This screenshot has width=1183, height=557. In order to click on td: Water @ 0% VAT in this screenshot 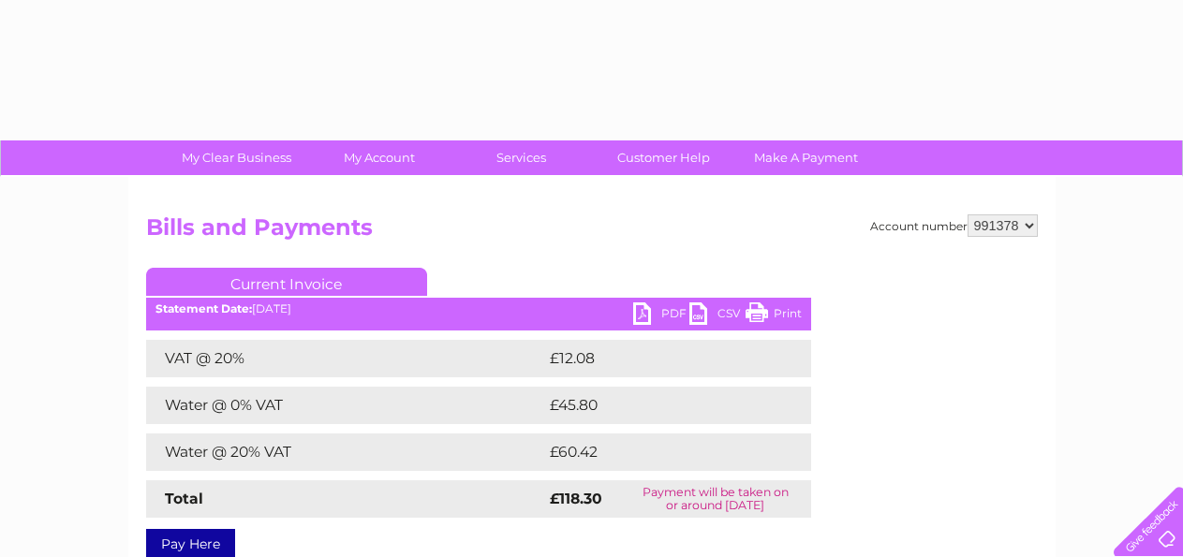, I will do `click(346, 406)`.